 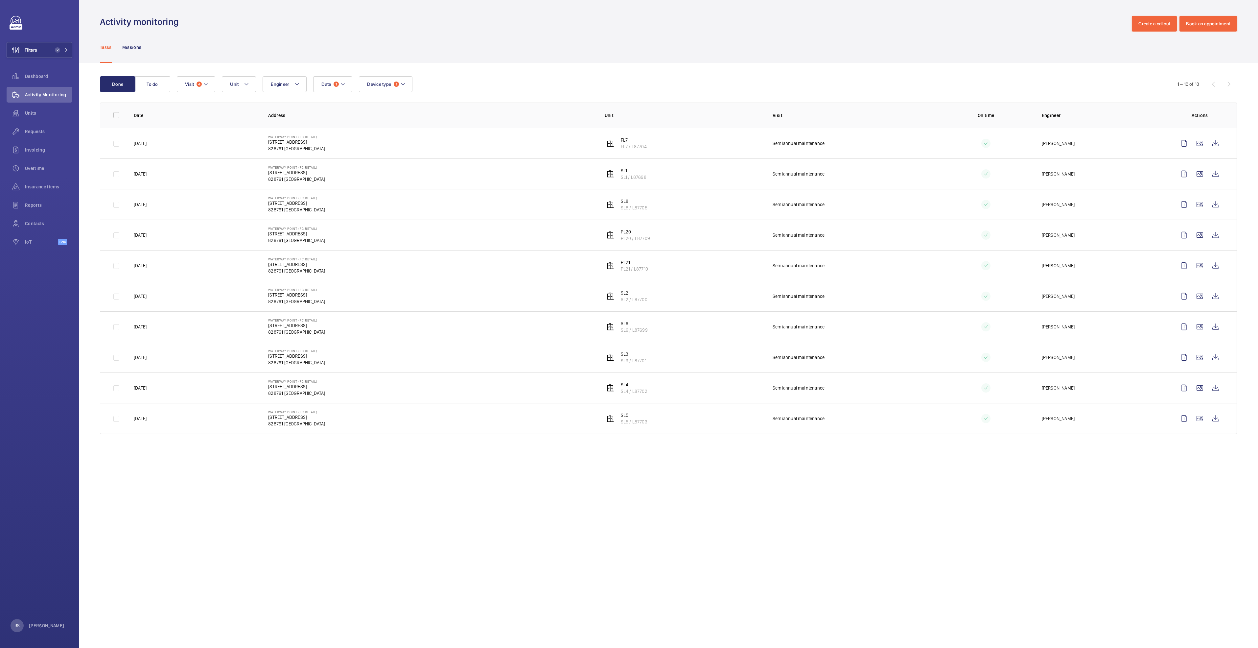 What do you see at coordinates (132, 47) in the screenshot?
I see `p: Missions` at bounding box center [132, 47].